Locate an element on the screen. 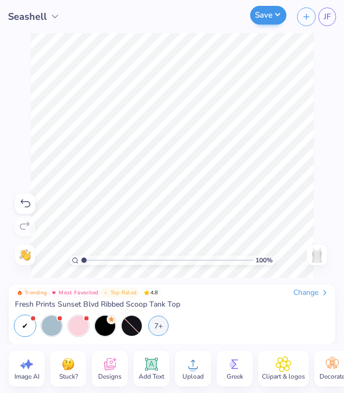  span: Top Rated is located at coordinates (124, 293).